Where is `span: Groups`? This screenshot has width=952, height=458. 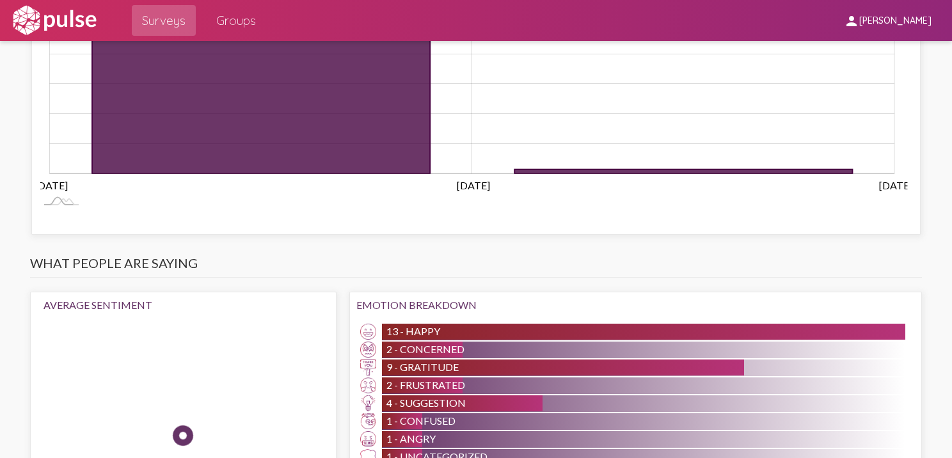
span: Groups is located at coordinates (236, 20).